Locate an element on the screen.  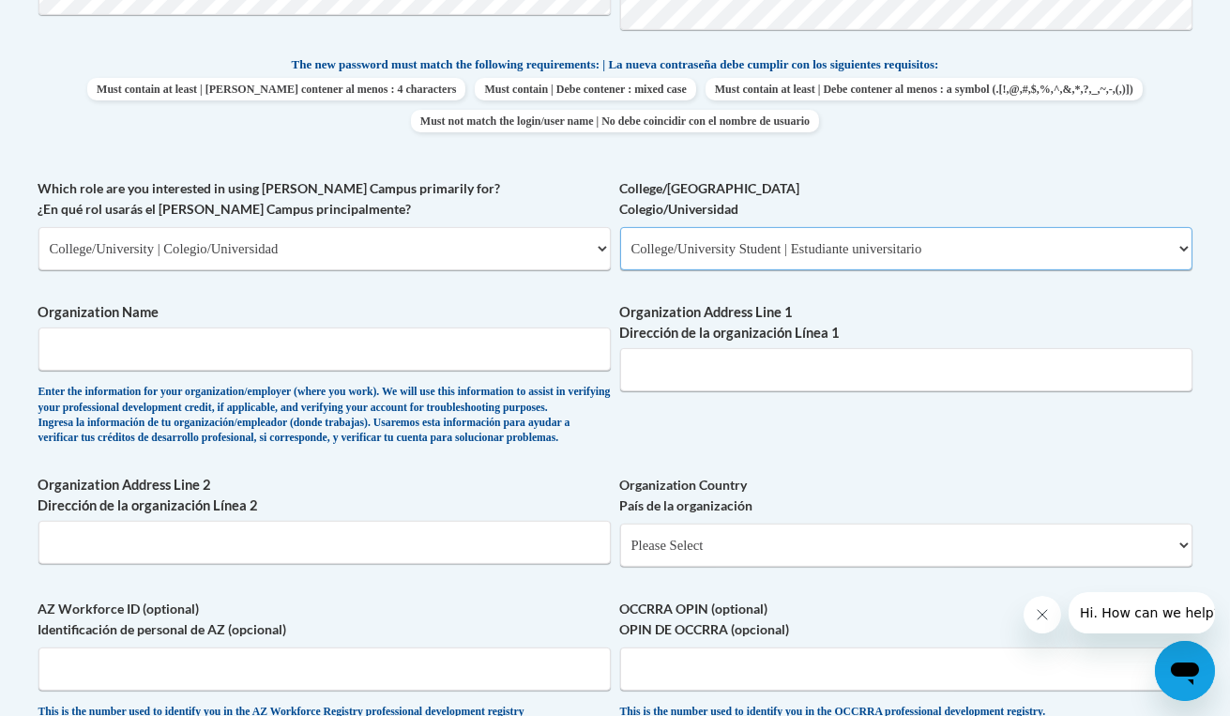
div: Enter the information for your organization/employer (where you work). We will use this informati... is located at coordinates (325, 415).